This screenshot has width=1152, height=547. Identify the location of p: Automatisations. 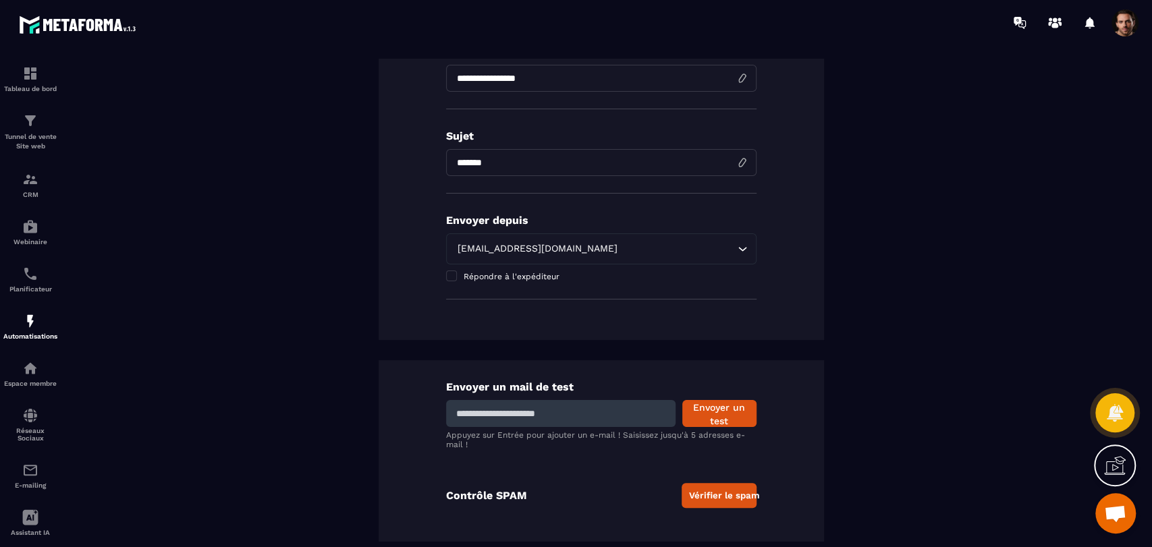
(30, 336).